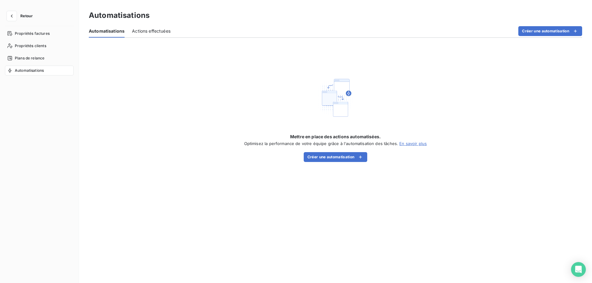 The width and height of the screenshot is (592, 283). Describe the element at coordinates (32, 34) in the screenshot. I see `span: Propriétés factures` at that location.